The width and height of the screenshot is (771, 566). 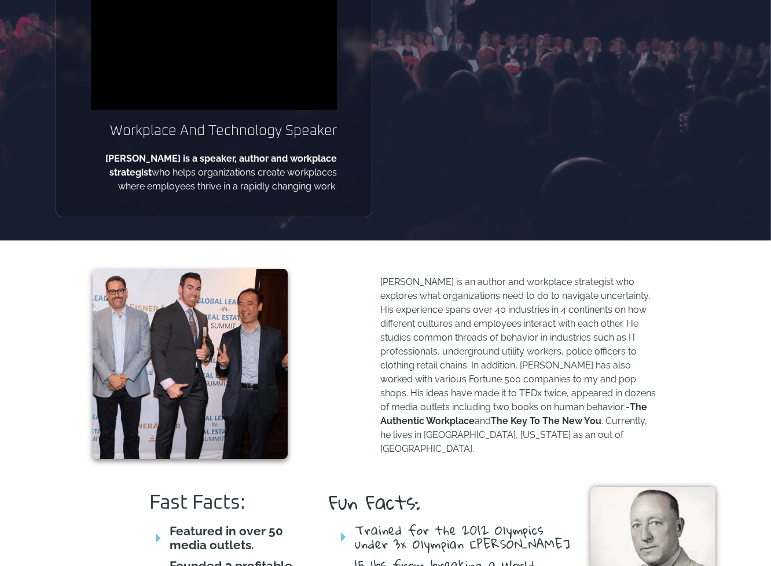 What do you see at coordinates (514, 414) in the screenshot?
I see `b: The Authentic Workplace` at bounding box center [514, 414].